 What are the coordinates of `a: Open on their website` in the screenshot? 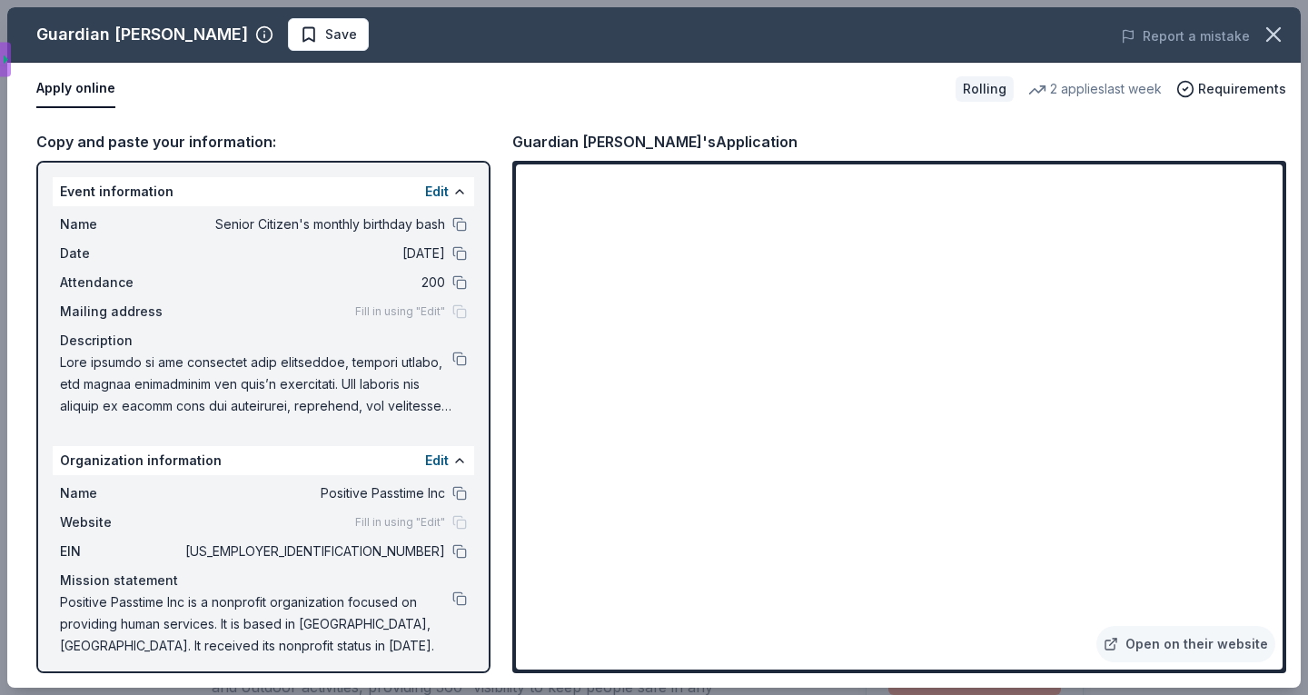 It's located at (1185, 644).